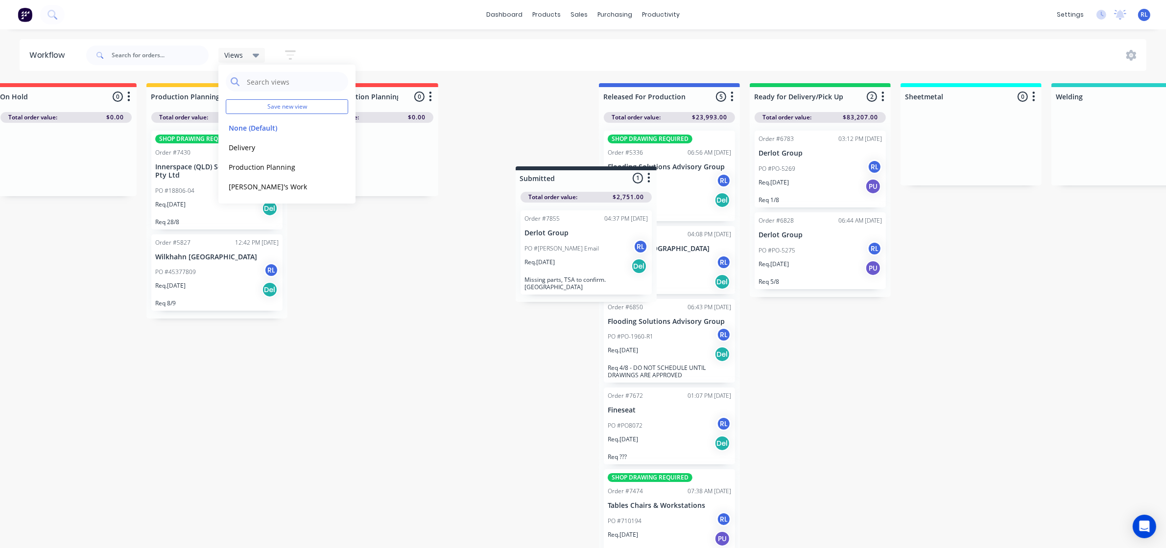 This screenshot has width=1166, height=548. What do you see at coordinates (546, 15) in the screenshot?
I see `div: products` at bounding box center [546, 15].